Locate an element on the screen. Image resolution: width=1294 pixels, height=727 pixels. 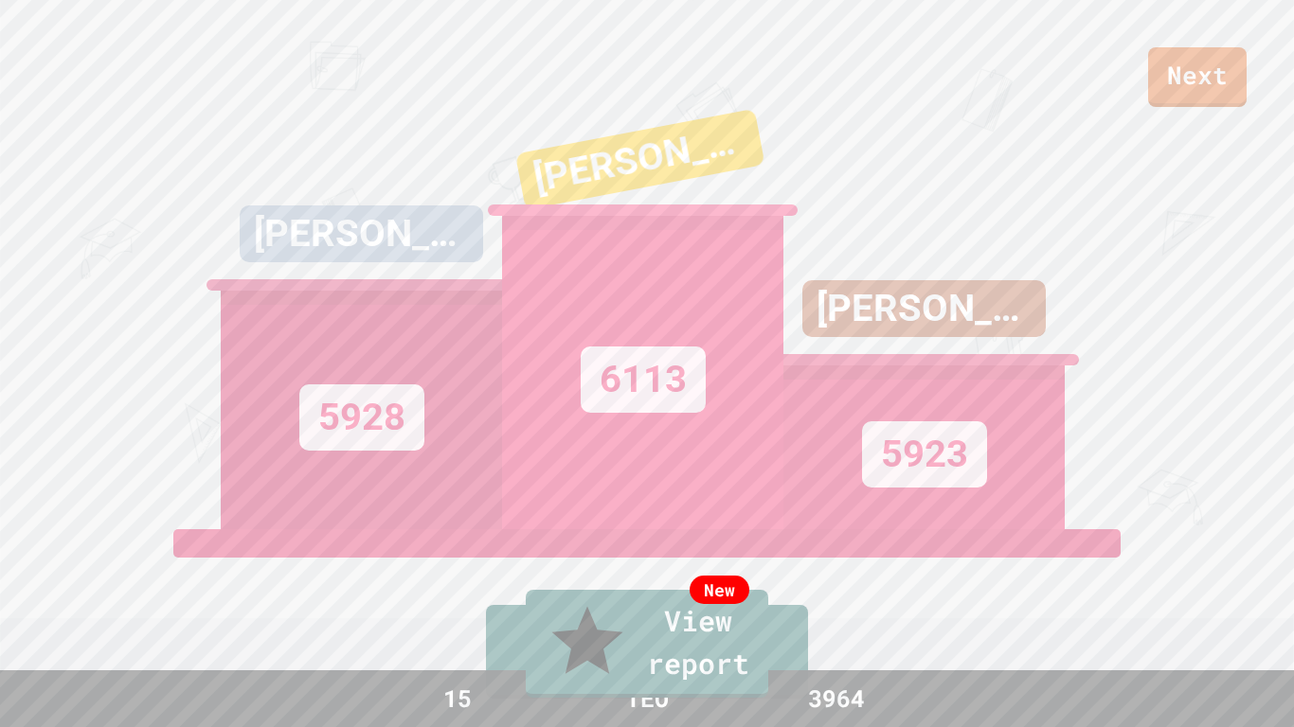
a: Next is located at coordinates (1197, 77).